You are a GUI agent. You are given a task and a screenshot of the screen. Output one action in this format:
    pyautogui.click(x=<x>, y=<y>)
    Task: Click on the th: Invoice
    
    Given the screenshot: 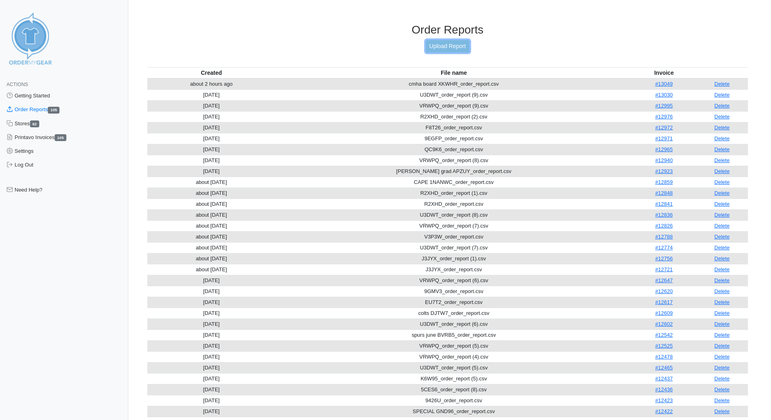 What is the action you would take?
    pyautogui.click(x=664, y=73)
    